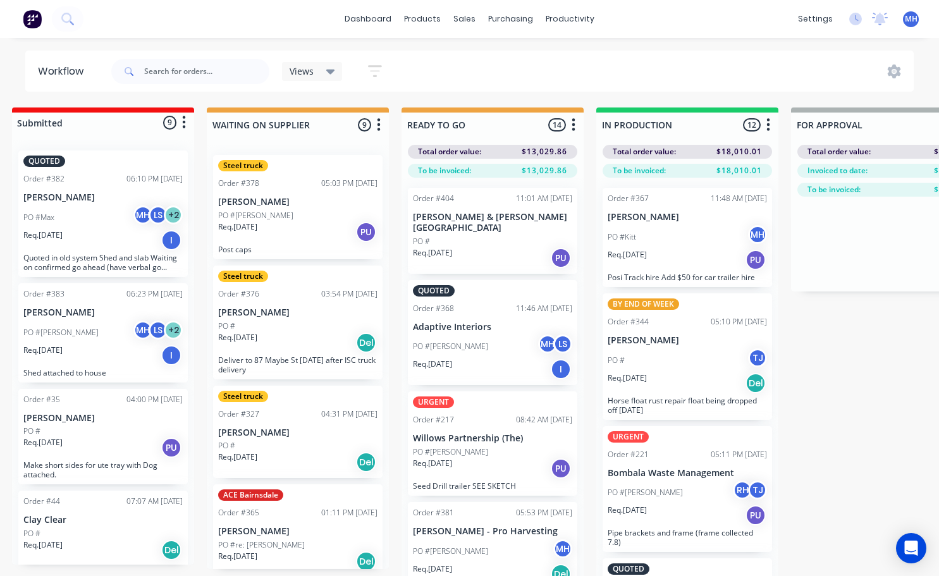  Describe the element at coordinates (569, 19) in the screenshot. I see `div: productivity` at that location.